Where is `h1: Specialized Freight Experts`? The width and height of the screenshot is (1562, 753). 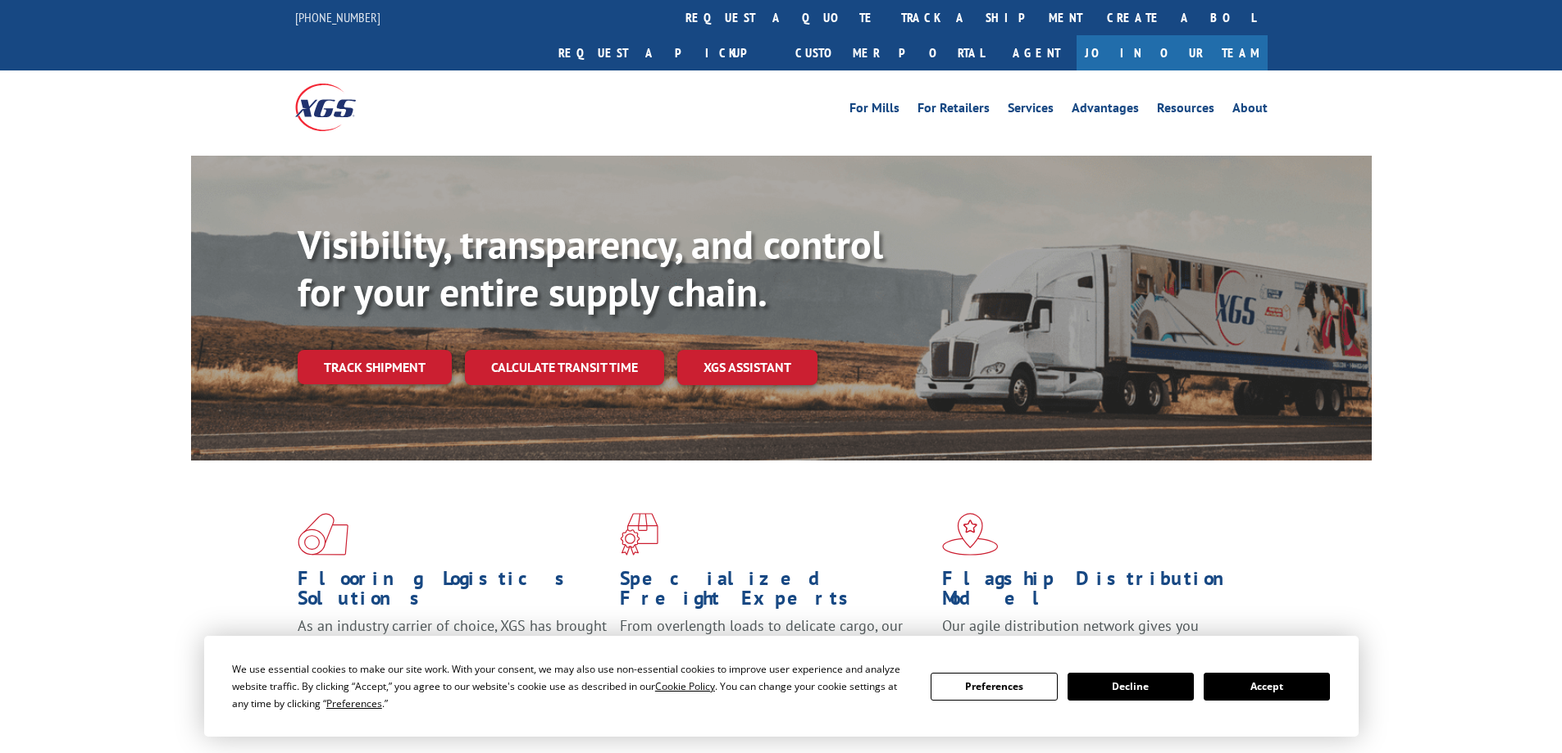
h1: Specialized Freight Experts is located at coordinates (775, 593).